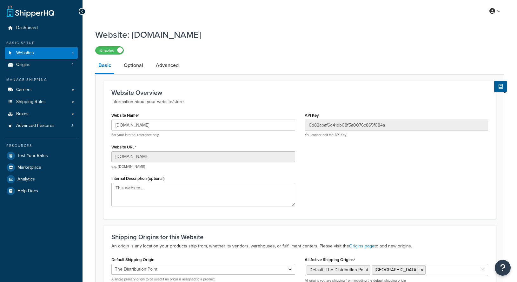 This screenshot has height=282, width=517. What do you see at coordinates (41, 156) in the screenshot?
I see `a: Test Your Rates` at bounding box center [41, 156].